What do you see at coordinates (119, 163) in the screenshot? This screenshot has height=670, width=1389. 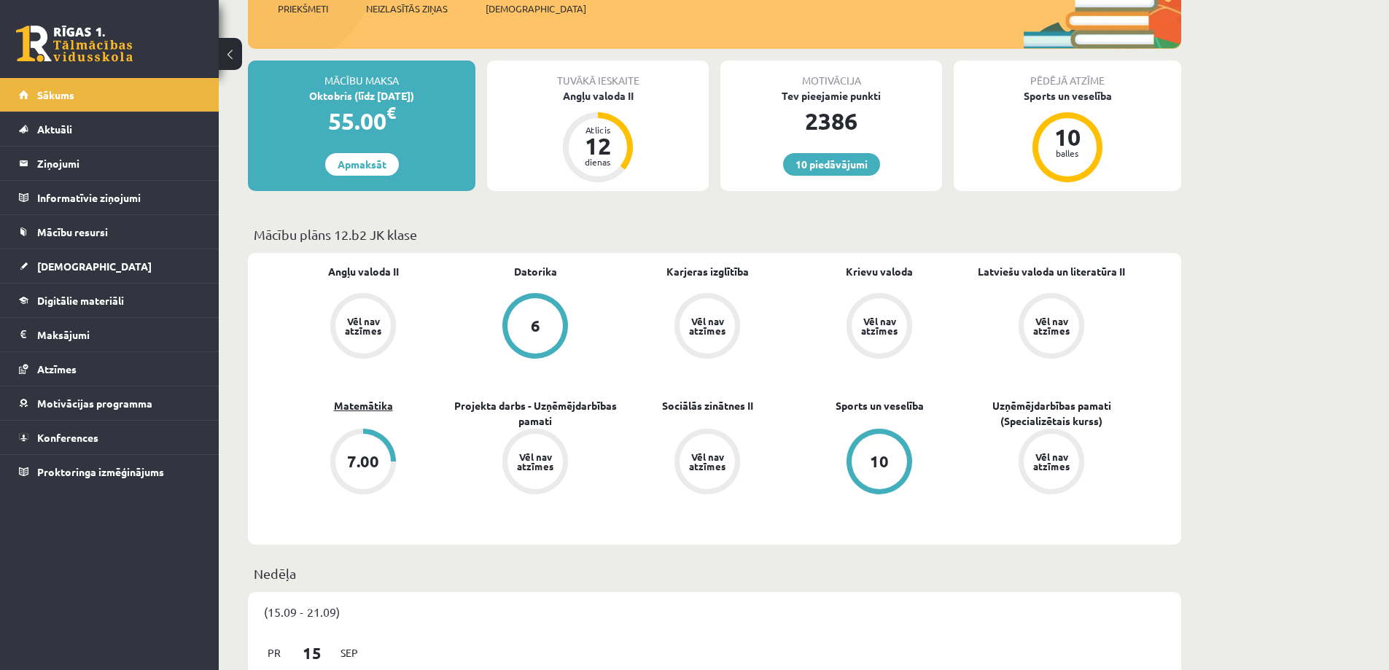 I see `legend: Ziņojumi` at bounding box center [119, 163].